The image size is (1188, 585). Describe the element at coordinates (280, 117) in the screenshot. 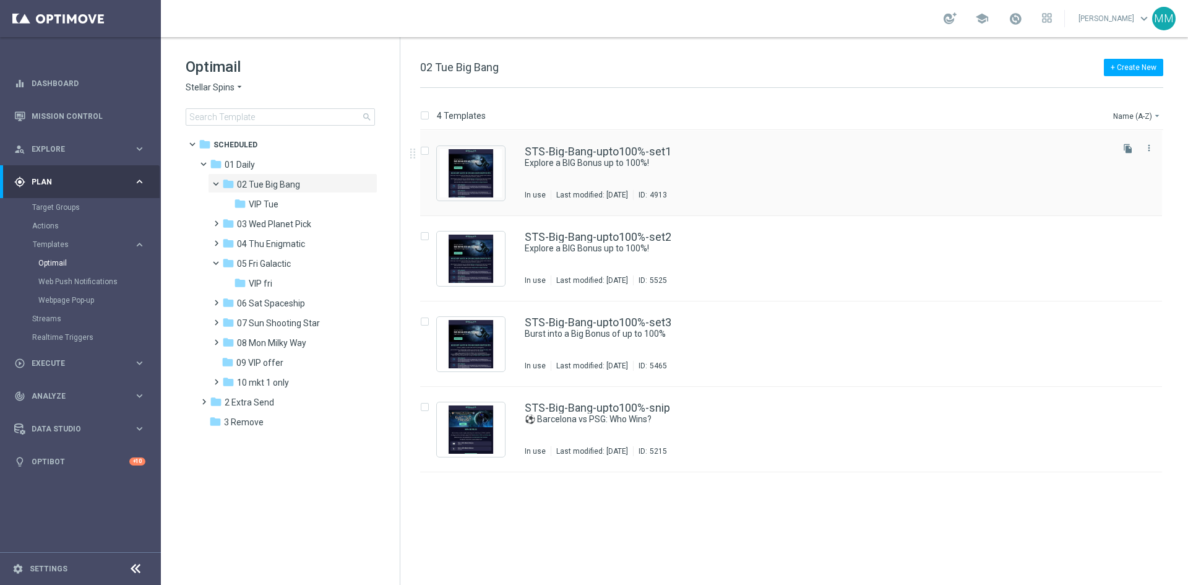

I see `input: Search Template` at that location.